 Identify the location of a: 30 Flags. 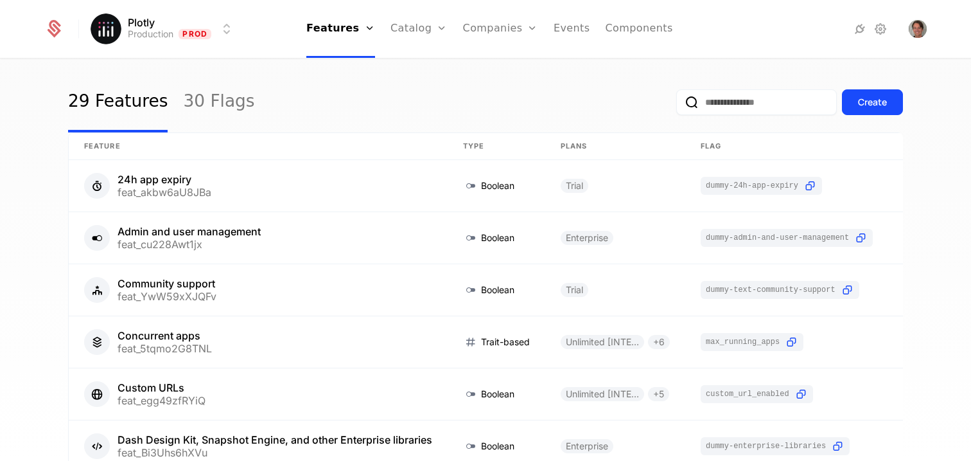
(218, 102).